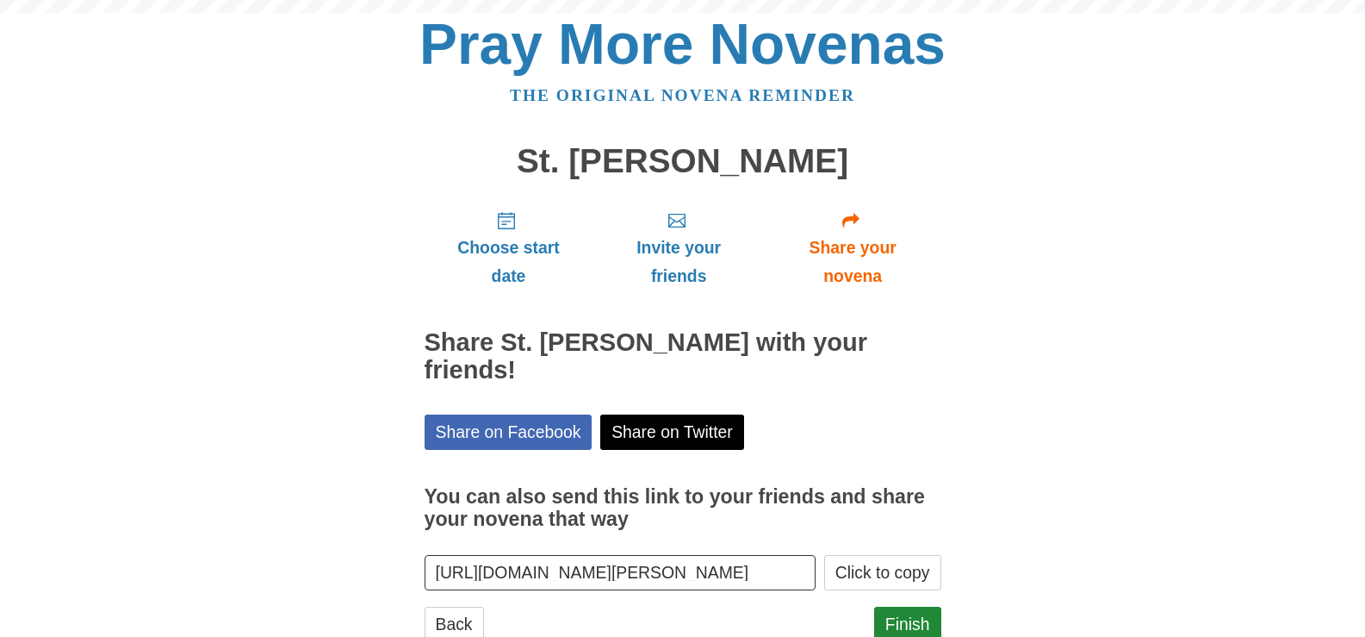 The width and height of the screenshot is (1365, 637). I want to click on a: Share your novena, so click(853, 247).